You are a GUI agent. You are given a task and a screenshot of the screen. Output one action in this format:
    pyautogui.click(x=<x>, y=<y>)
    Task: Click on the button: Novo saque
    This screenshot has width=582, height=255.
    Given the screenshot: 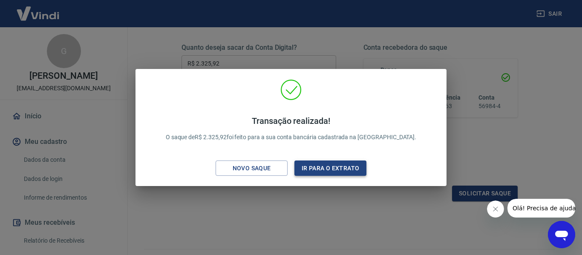 What is the action you would take?
    pyautogui.click(x=251, y=168)
    